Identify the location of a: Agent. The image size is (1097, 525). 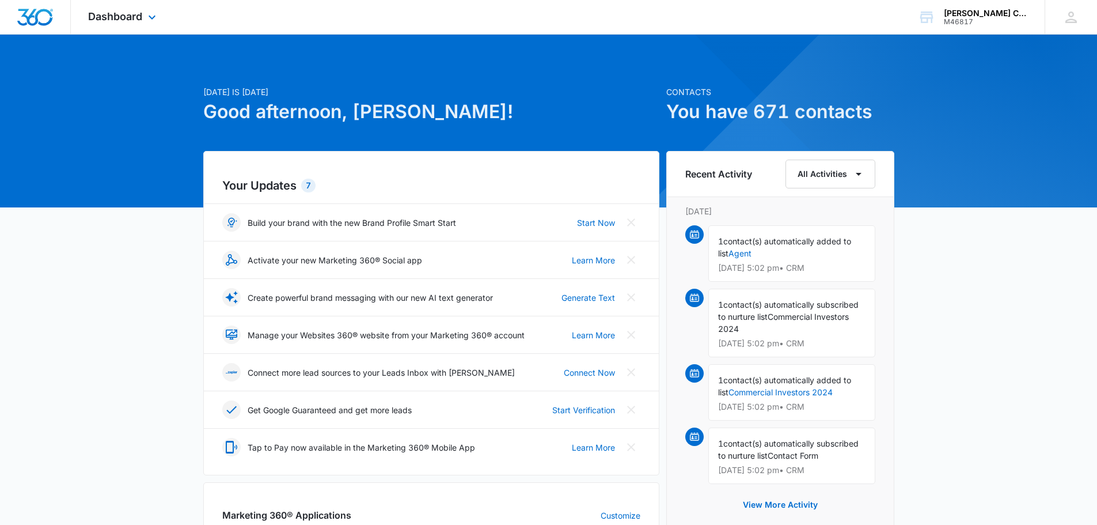
(740, 253).